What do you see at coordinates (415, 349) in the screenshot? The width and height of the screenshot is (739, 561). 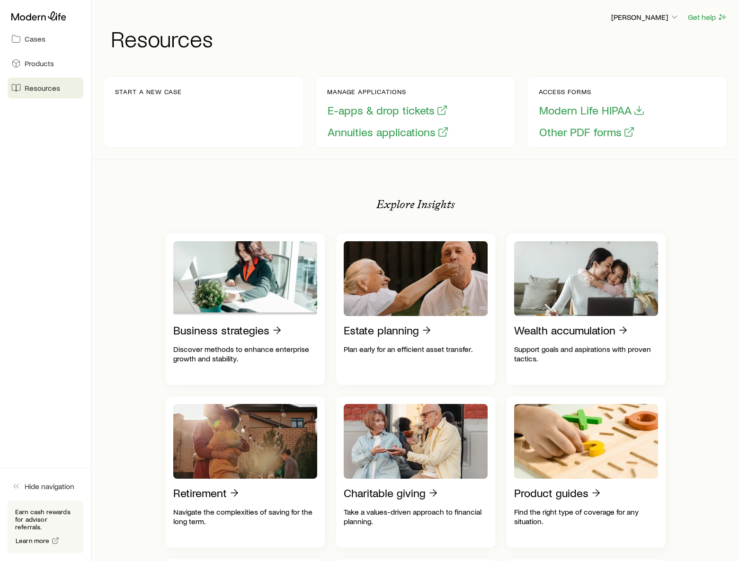 I see `p: Plan early for an efficient asset transfer.` at bounding box center [415, 349].